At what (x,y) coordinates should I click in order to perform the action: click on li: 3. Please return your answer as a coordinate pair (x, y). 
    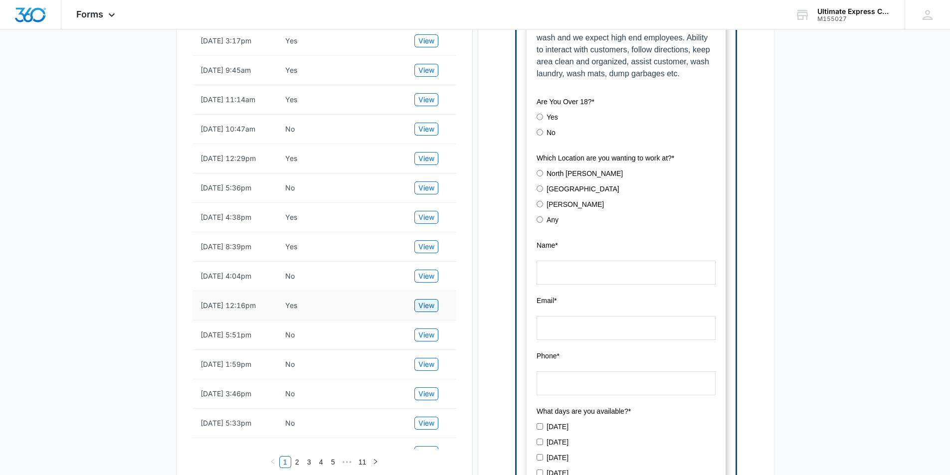
    Looking at the image, I should click on (309, 462).